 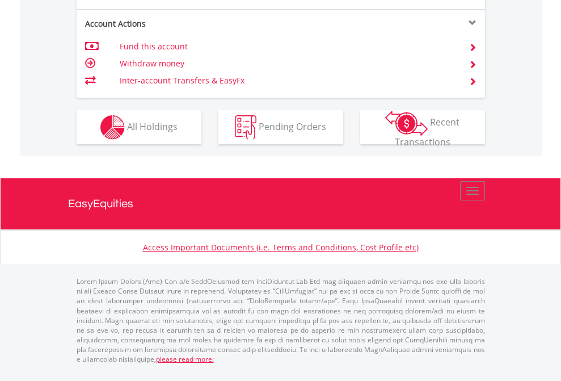 I want to click on td: Inter-account Transfers & EasyFx, so click(x=287, y=81).